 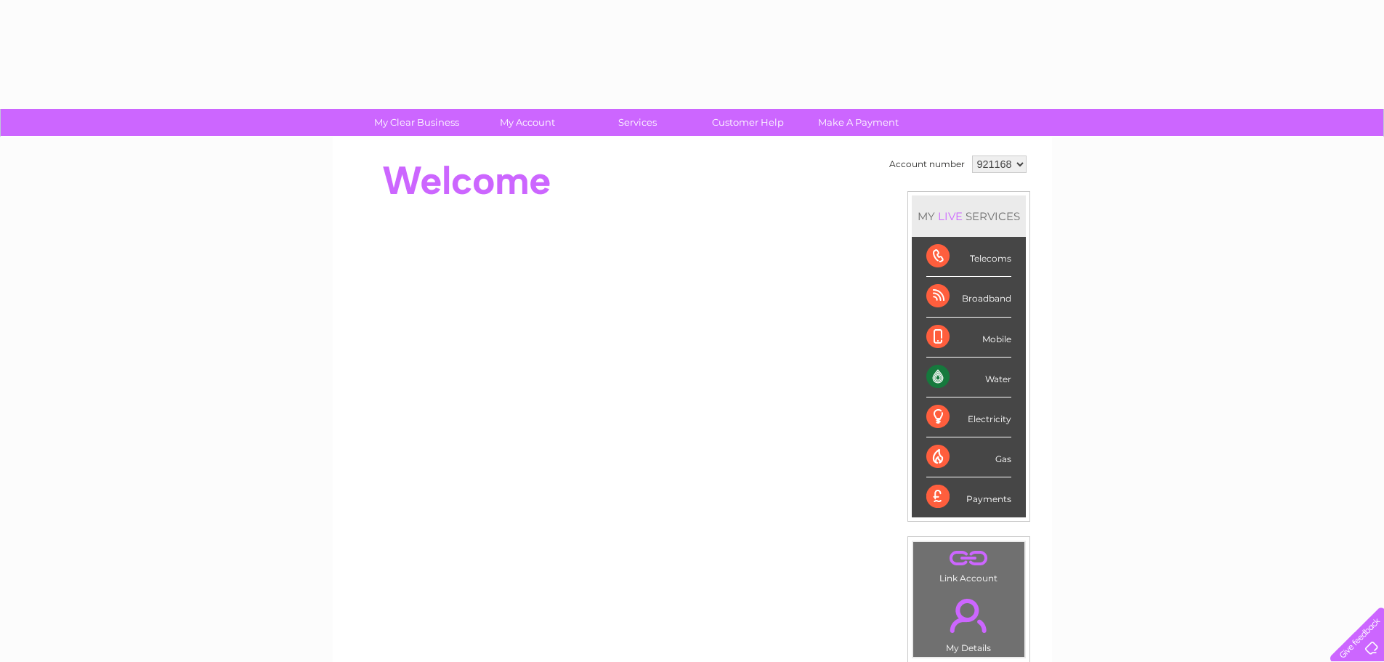 I want to click on div: MY SERVICES, so click(x=969, y=216).